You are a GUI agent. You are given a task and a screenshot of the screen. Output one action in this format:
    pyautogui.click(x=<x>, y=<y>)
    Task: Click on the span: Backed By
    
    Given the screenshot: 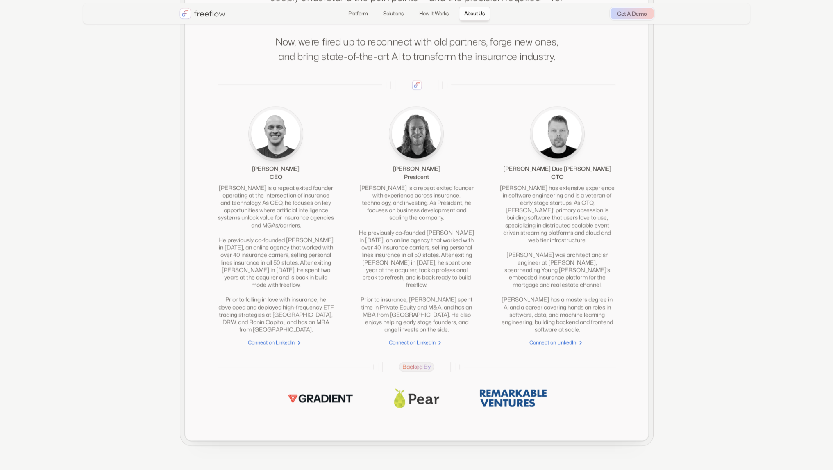 What is the action you would take?
    pyautogui.click(x=416, y=366)
    